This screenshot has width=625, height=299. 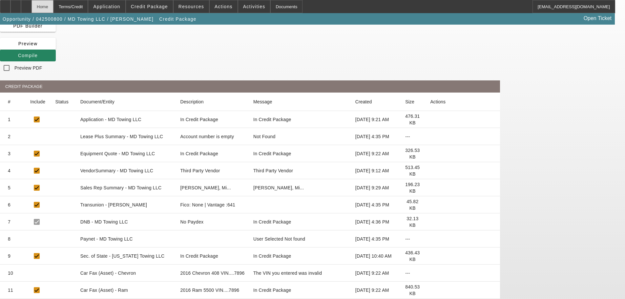 I want to click on button: Application, so click(x=107, y=7).